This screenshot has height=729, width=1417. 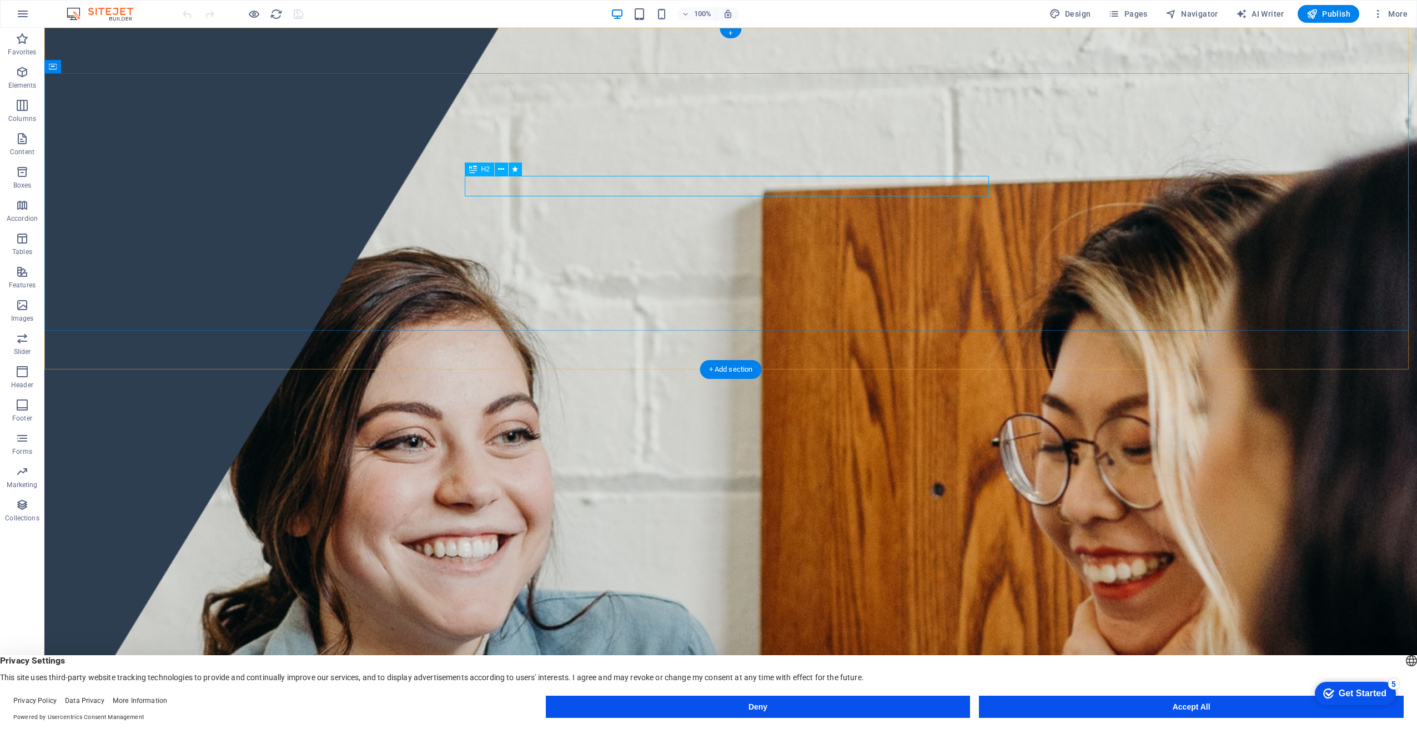 What do you see at coordinates (22, 119) in the screenshot?
I see `p: Columns` at bounding box center [22, 119].